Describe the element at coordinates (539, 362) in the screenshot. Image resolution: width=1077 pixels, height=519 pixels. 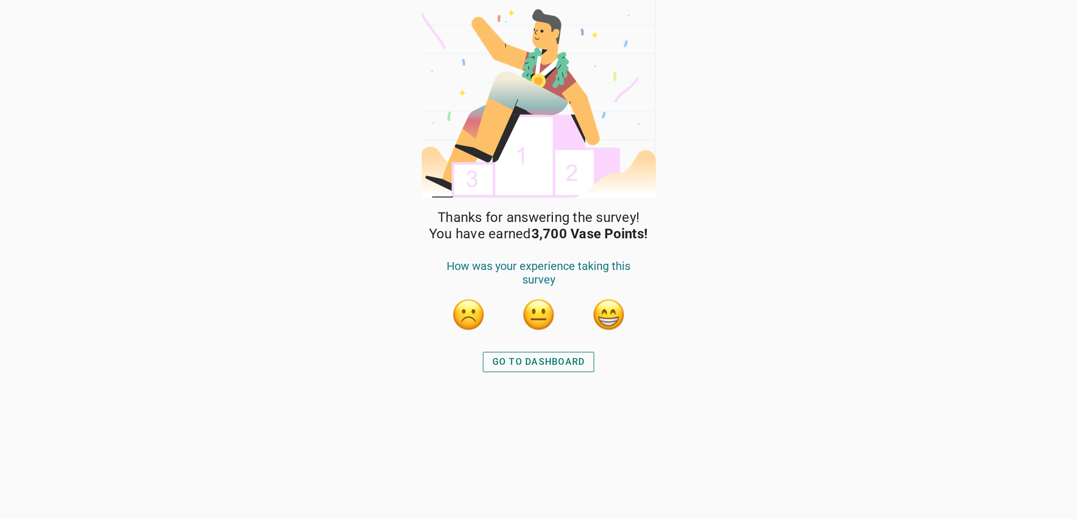
I see `div: GO TO DASHBOARD` at that location.